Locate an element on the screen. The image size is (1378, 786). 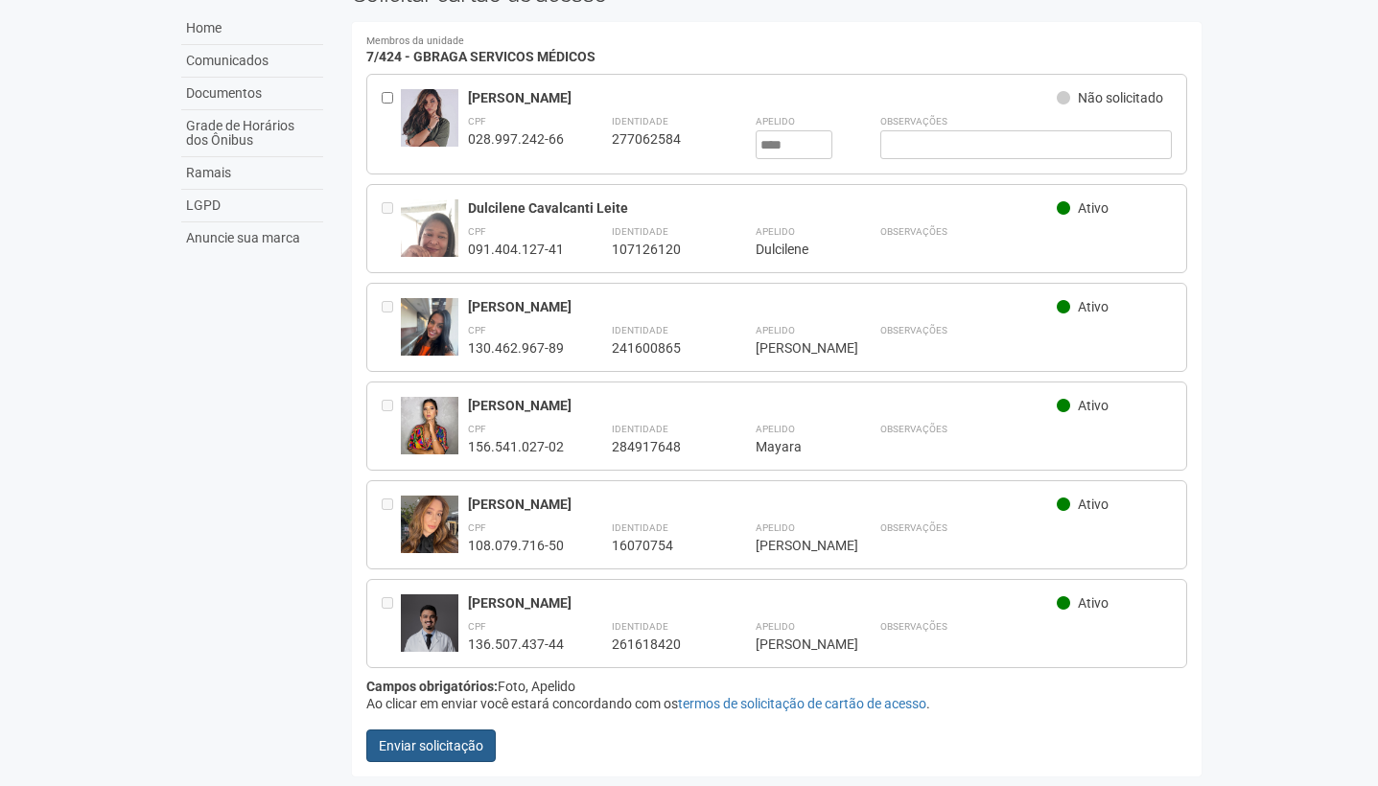
div: 136.507.437-44 is located at coordinates (516, 644).